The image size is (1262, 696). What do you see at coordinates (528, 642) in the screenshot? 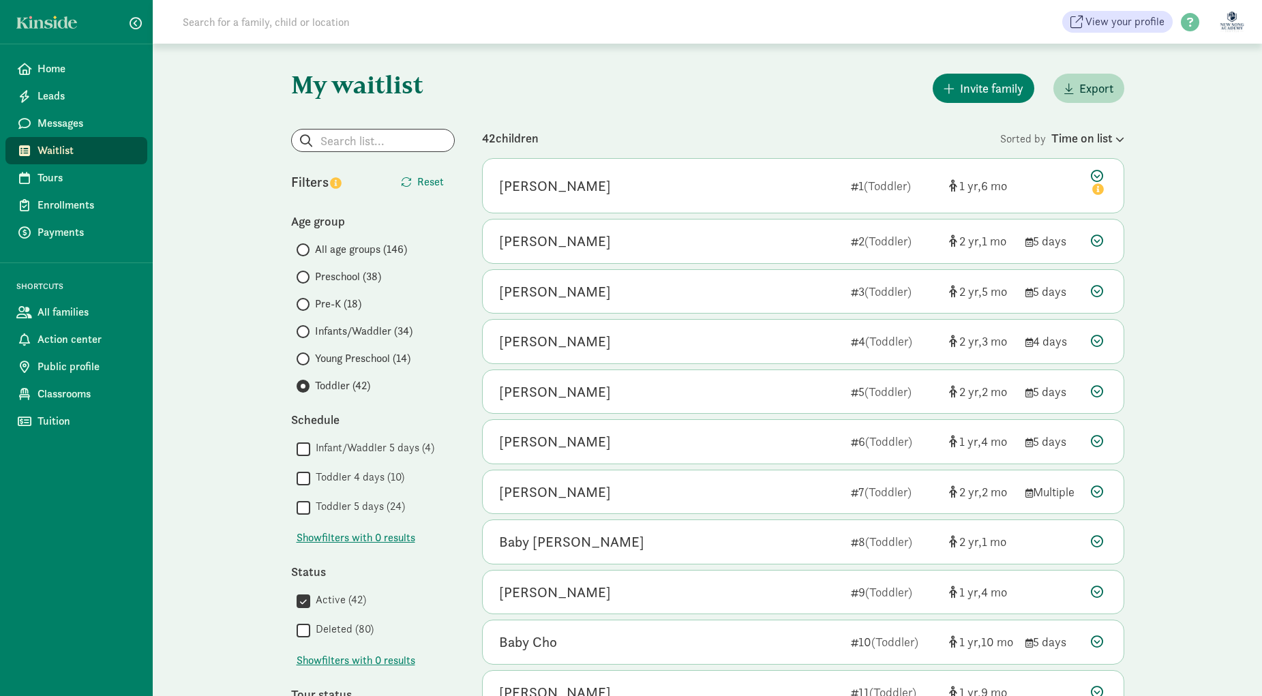
I see `div: Baby Cho` at bounding box center [528, 642].